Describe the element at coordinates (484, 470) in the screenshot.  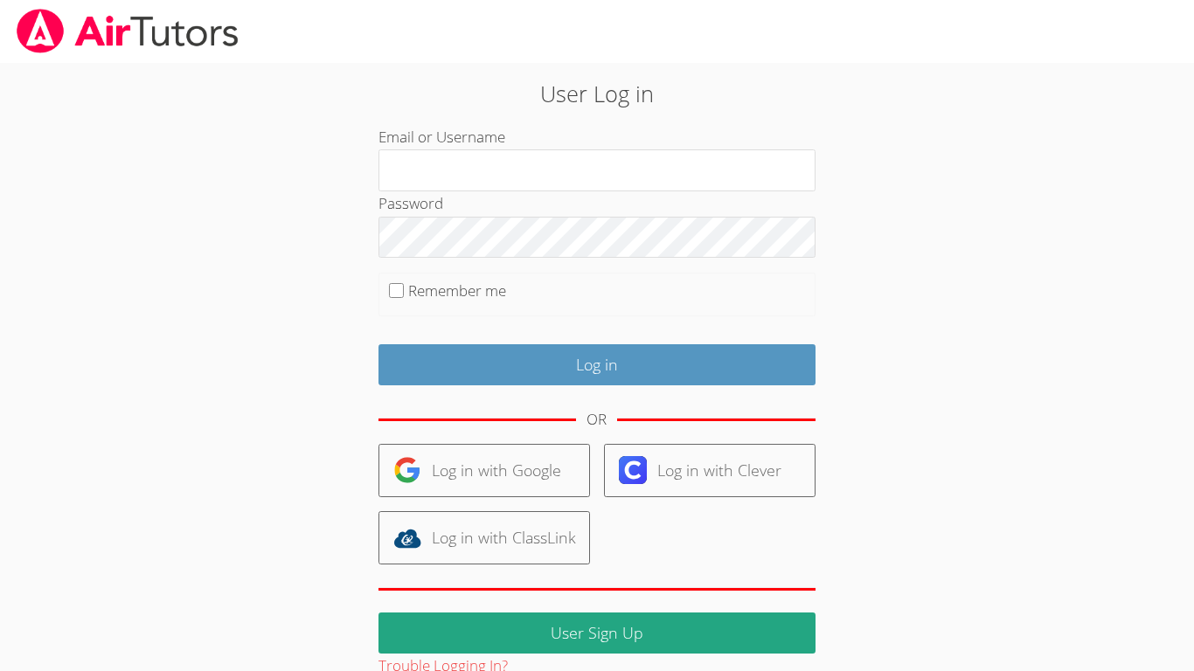
I see `a: Log in with Google` at that location.